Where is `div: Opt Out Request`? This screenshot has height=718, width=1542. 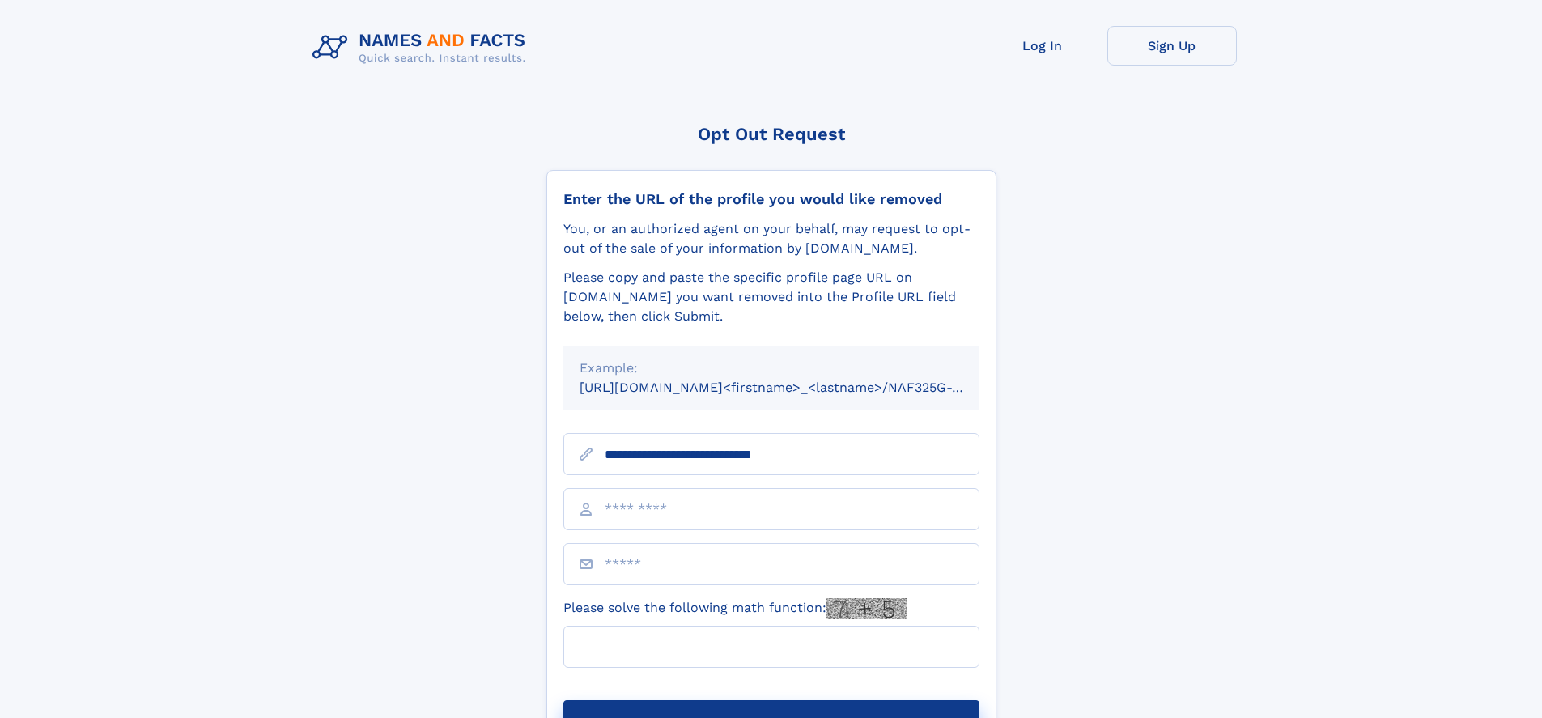
div: Opt Out Request is located at coordinates (771, 134).